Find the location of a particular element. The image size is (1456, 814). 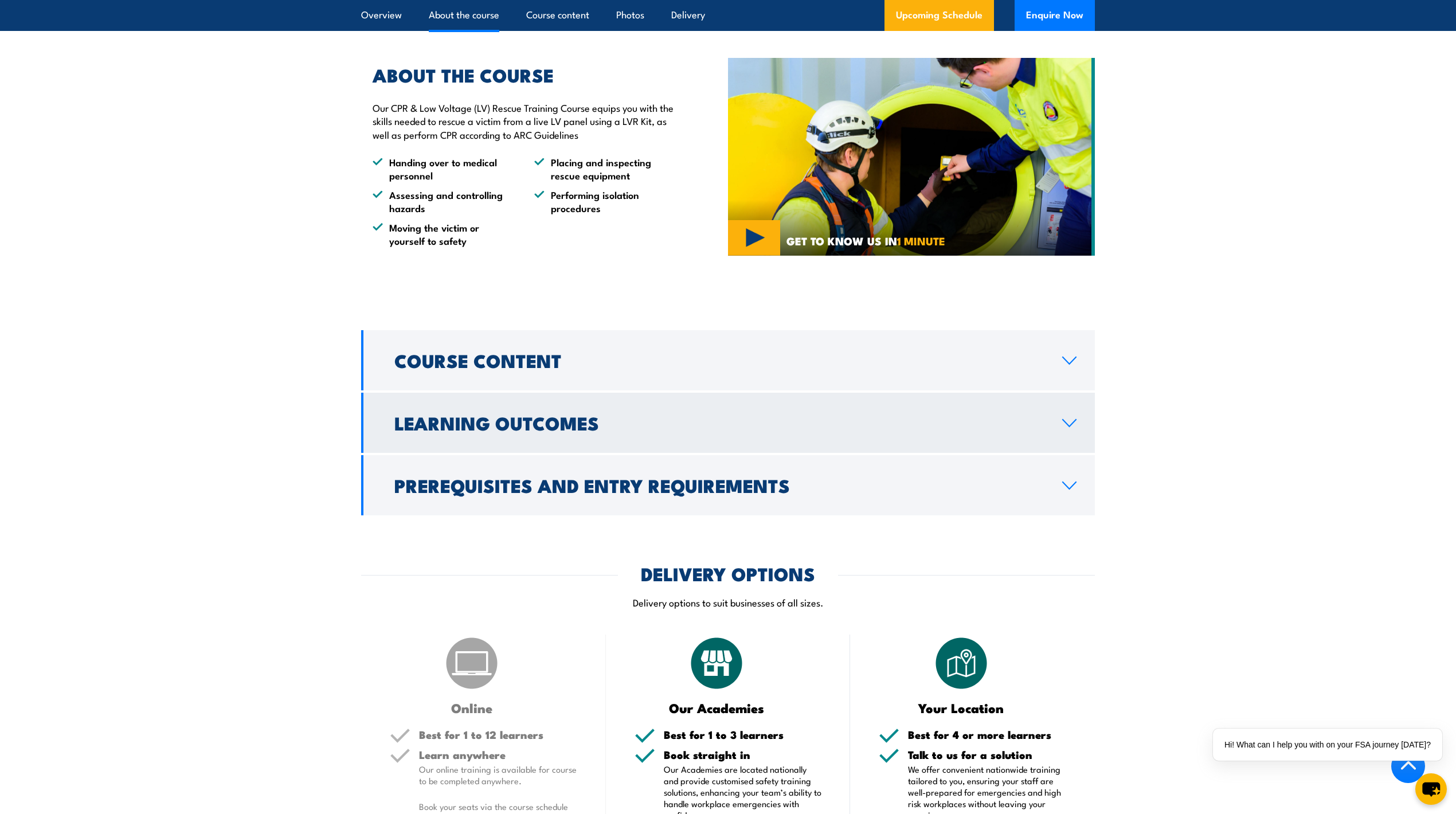

a: Prerequisites and Entry Requirements is located at coordinates (728, 485).